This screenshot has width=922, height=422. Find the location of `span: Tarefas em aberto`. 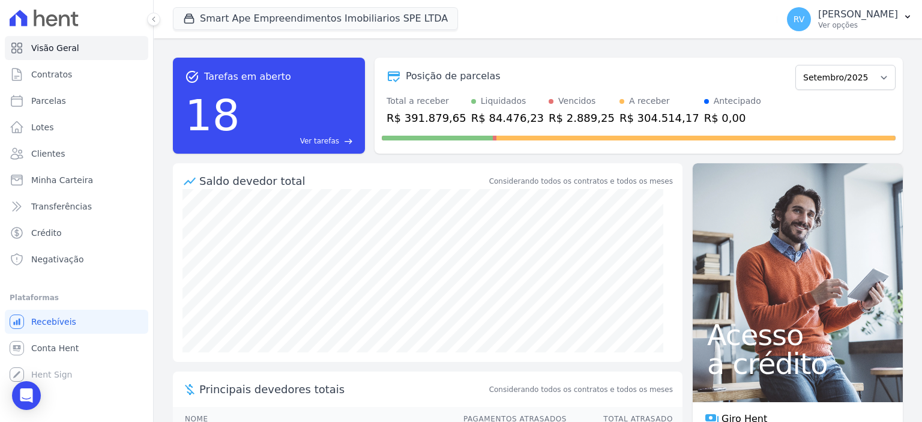

span: Tarefas em aberto is located at coordinates (247, 77).